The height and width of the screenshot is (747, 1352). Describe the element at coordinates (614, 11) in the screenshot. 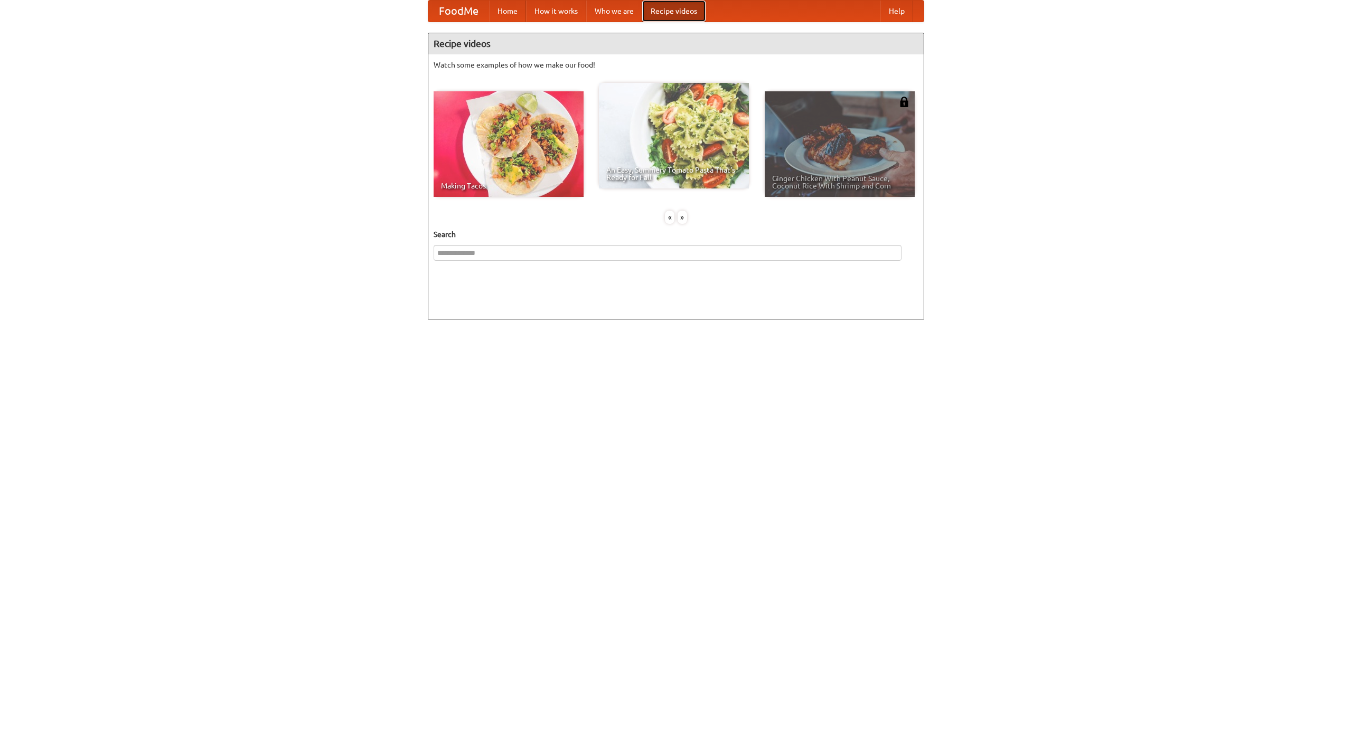

I see `a: Who we are` at that location.